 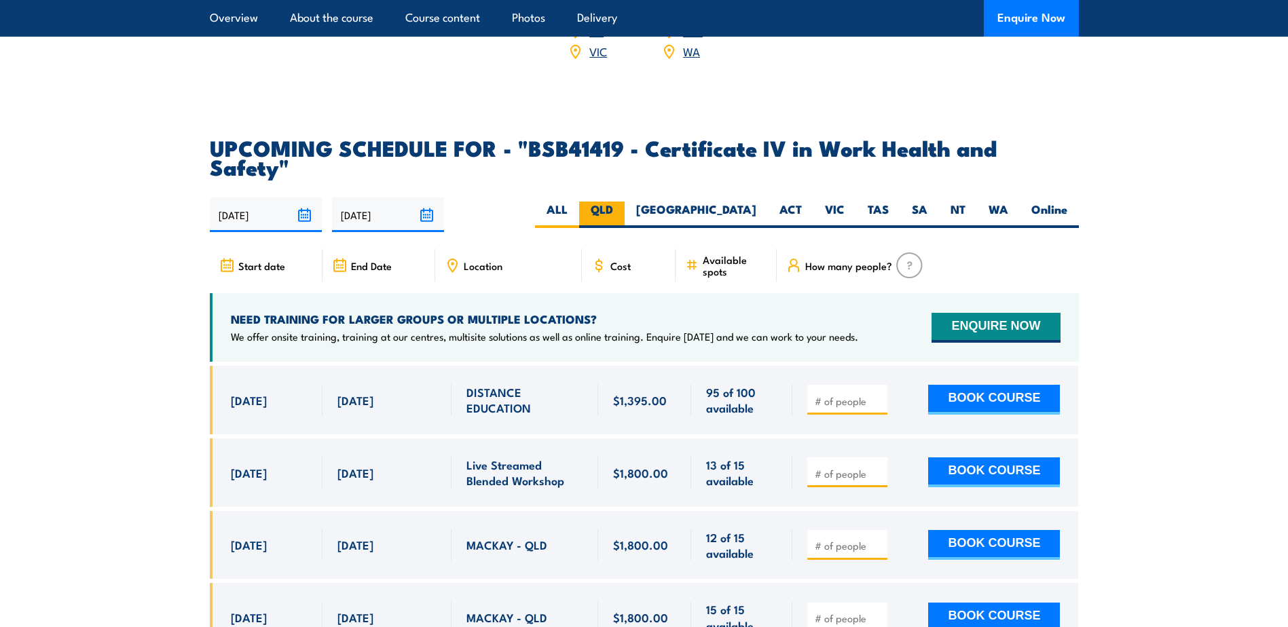 I want to click on span: Start date, so click(x=261, y=265).